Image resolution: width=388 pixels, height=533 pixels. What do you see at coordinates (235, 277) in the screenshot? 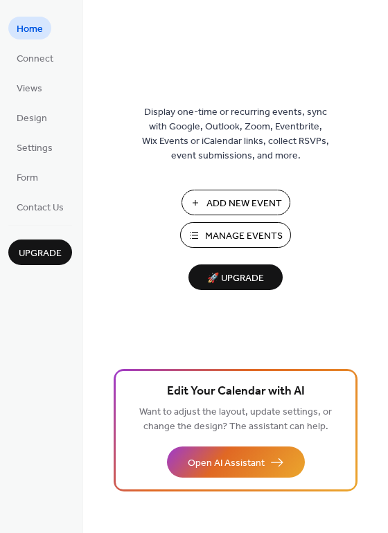
I see `button: 🚀 Upgrade` at bounding box center [235, 277].